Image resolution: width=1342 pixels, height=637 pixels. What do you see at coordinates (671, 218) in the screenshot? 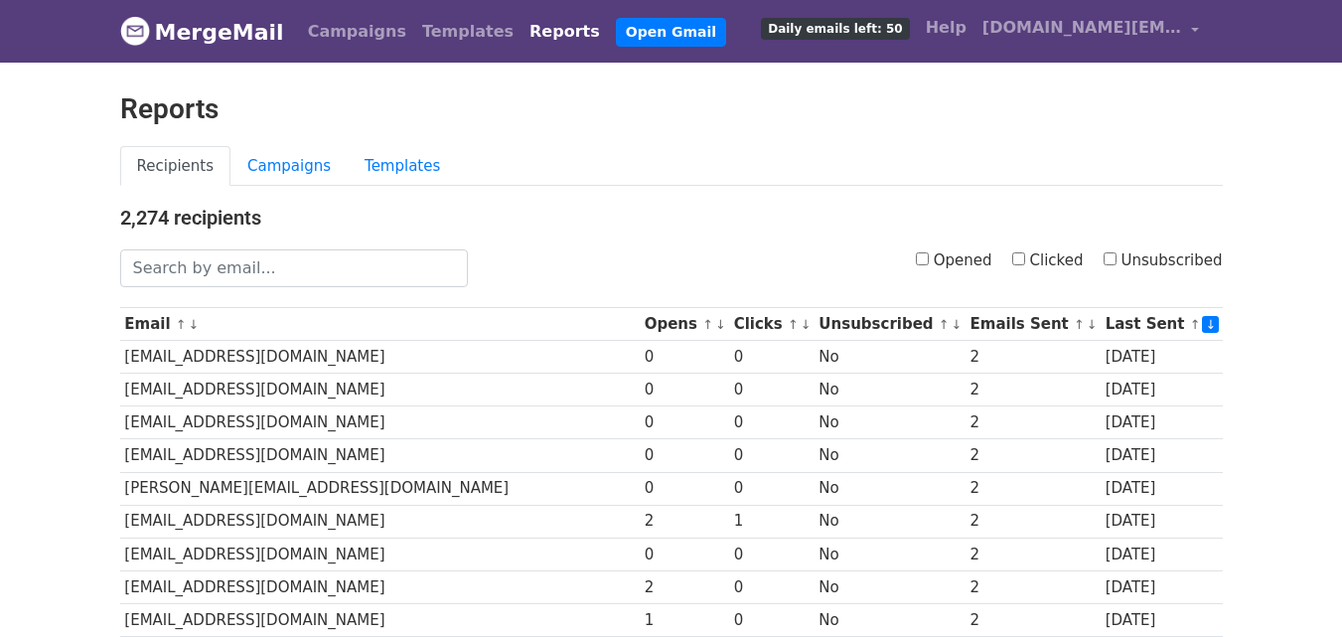
I see `h4: 2,274 recipients` at bounding box center [671, 218].